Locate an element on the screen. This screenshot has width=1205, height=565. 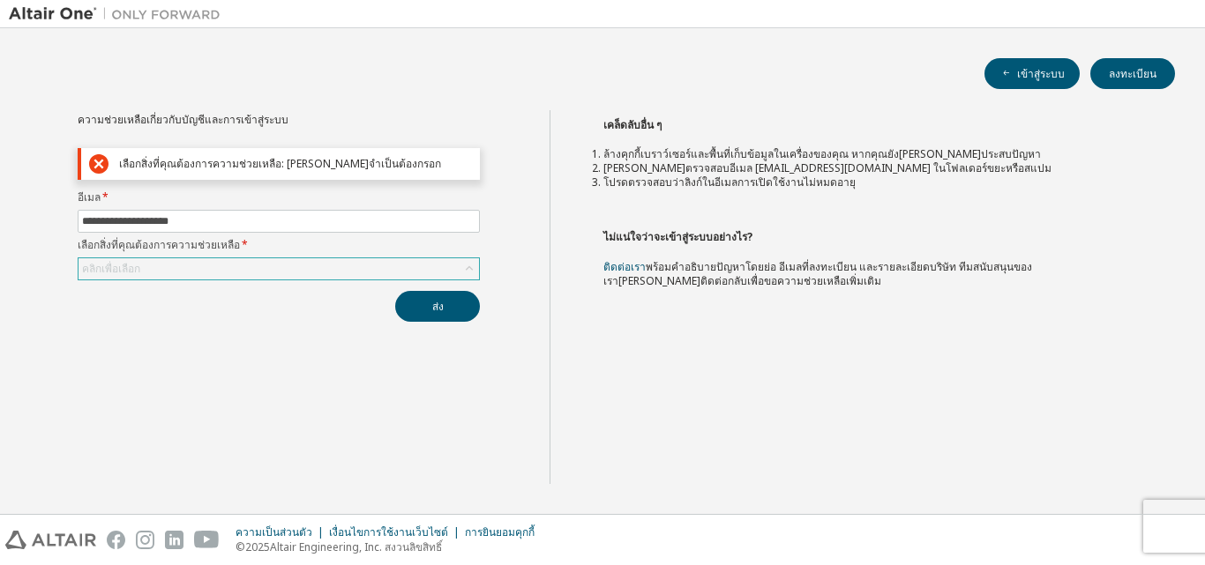
font: ไม่แน่ใจว่าจะเข้าสู่ระบบอย่างไร? is located at coordinates (678, 236).